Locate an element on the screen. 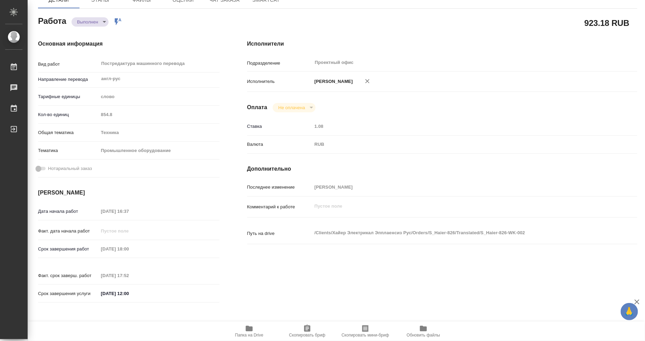 This screenshot has width=645, height=341. p: Ставка is located at coordinates (280, 126).